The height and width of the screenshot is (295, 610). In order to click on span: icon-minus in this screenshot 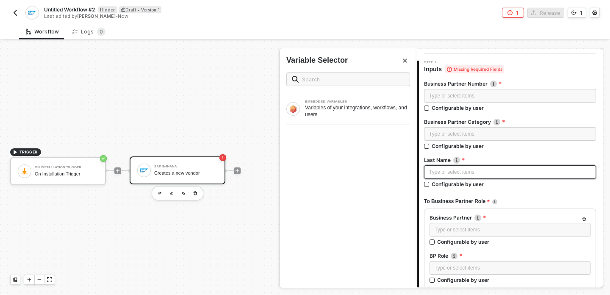, I will do `click(39, 280)`.